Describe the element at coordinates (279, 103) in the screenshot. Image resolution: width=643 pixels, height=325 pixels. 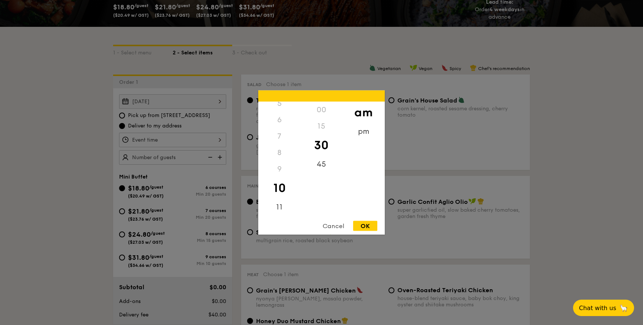
I see `div: 5` at that location.